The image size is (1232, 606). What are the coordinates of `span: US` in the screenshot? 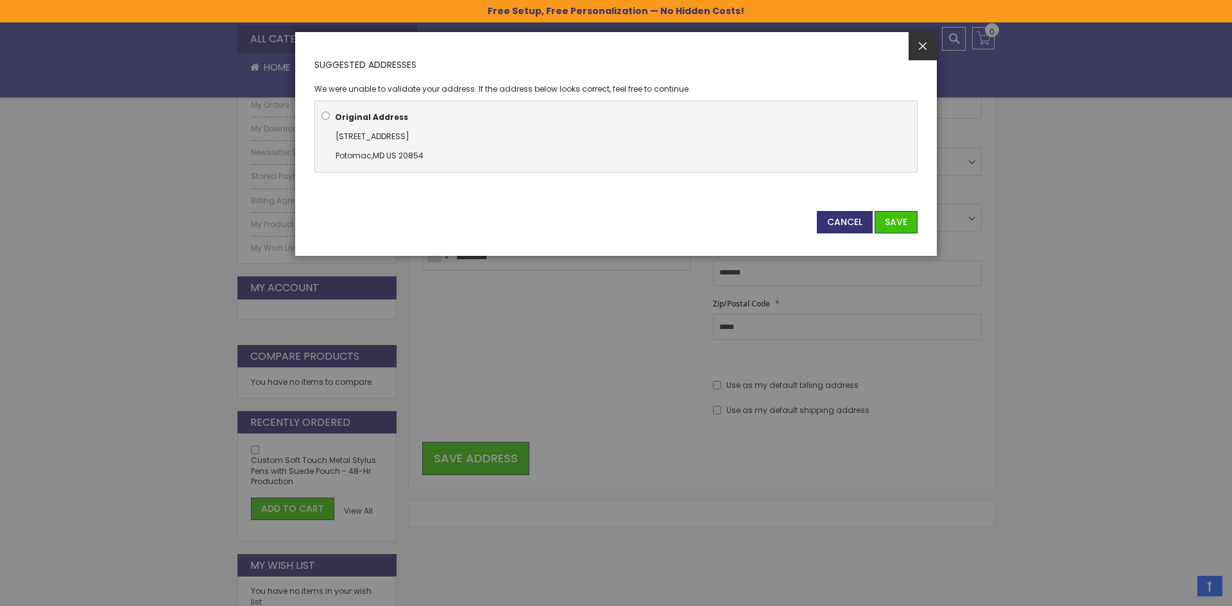 It's located at (391, 155).